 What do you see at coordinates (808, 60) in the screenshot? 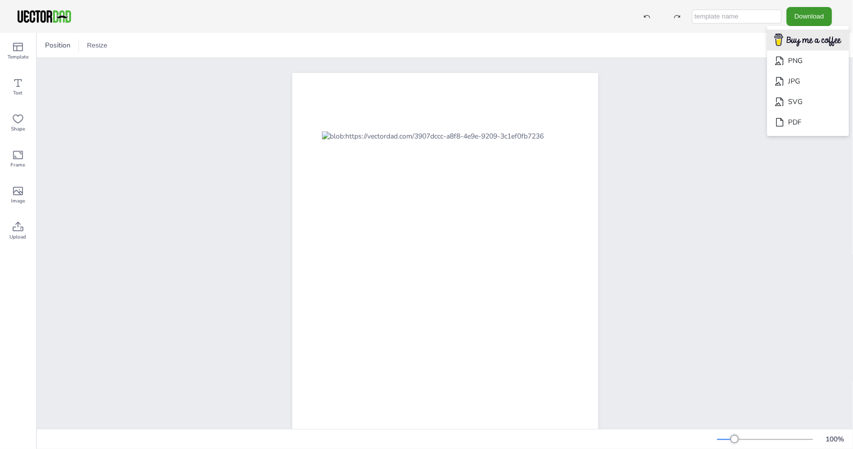
I see `li: PNG` at bounding box center [808, 60].